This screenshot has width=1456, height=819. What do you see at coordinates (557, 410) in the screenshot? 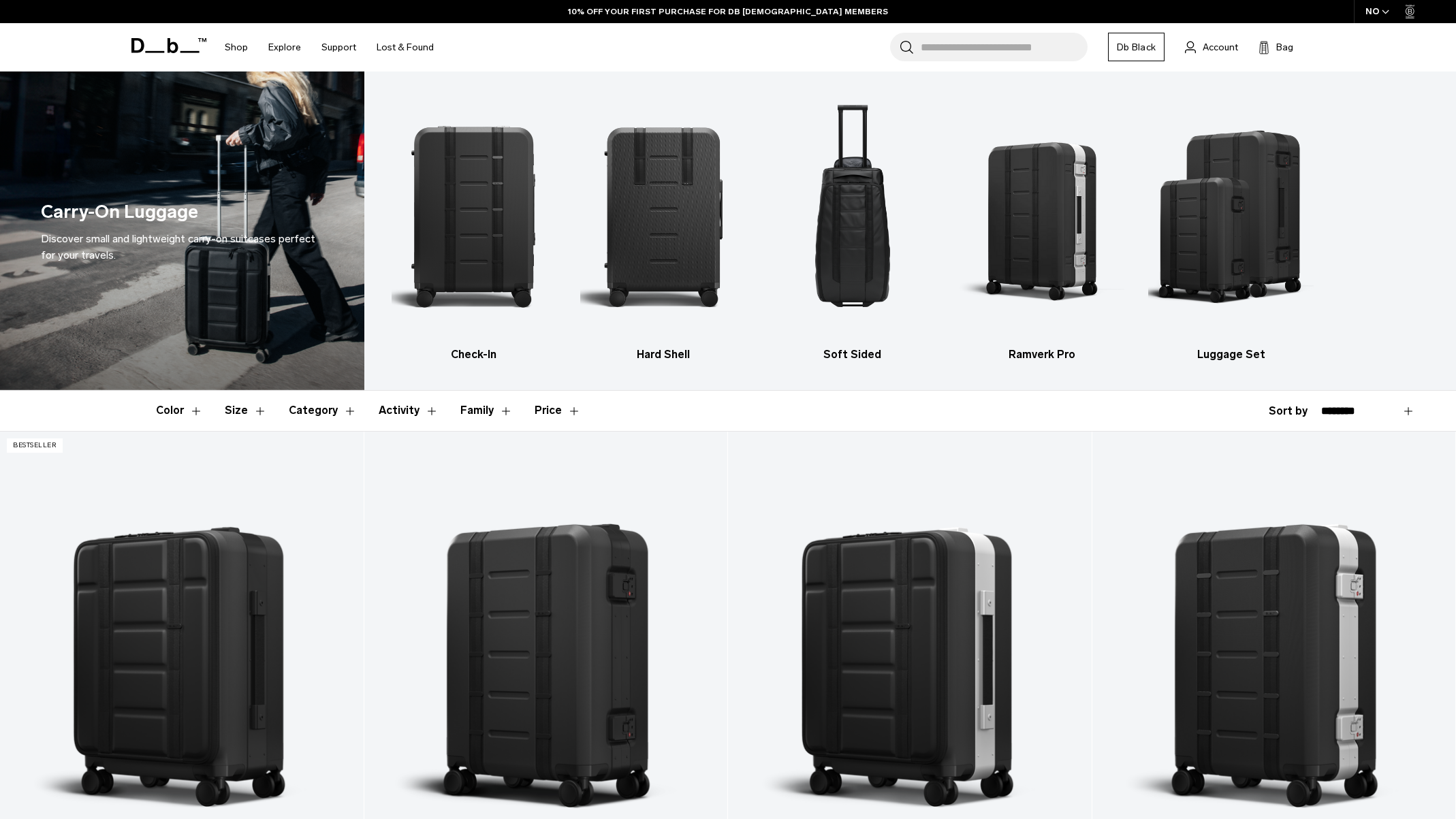
I see `button: Toggle Price` at bounding box center [557, 410].